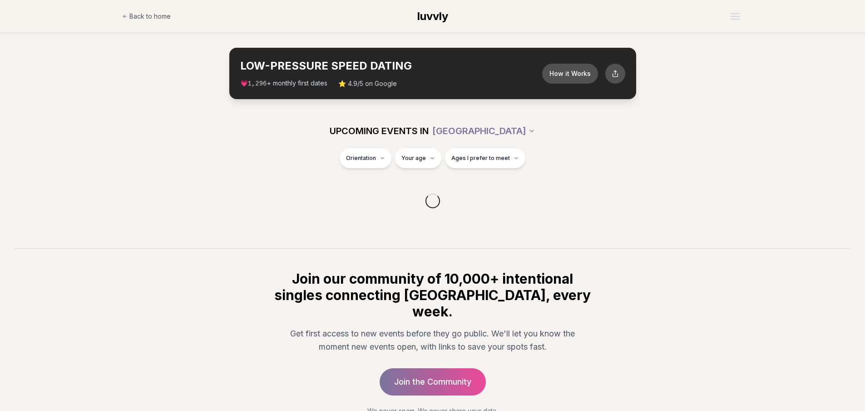 The width and height of the screenshot is (865, 411). Describe the element at coordinates (570, 74) in the screenshot. I see `button: How it Works` at that location.